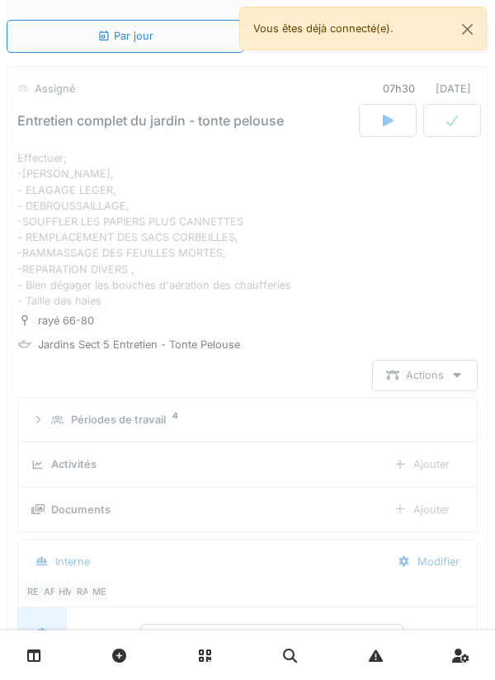 The image size is (495, 680). I want to click on div: RE, so click(33, 592).